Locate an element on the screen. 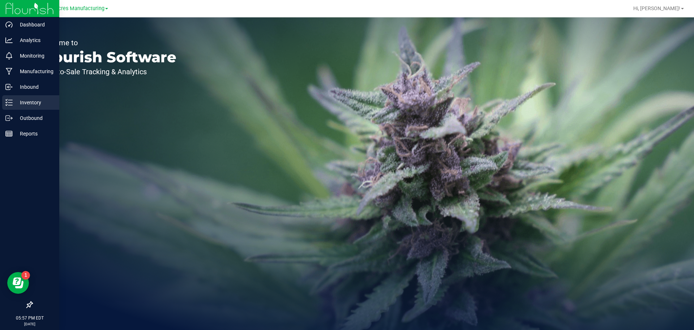 The width and height of the screenshot is (694, 330). p: Welcome to is located at coordinates (108, 43).